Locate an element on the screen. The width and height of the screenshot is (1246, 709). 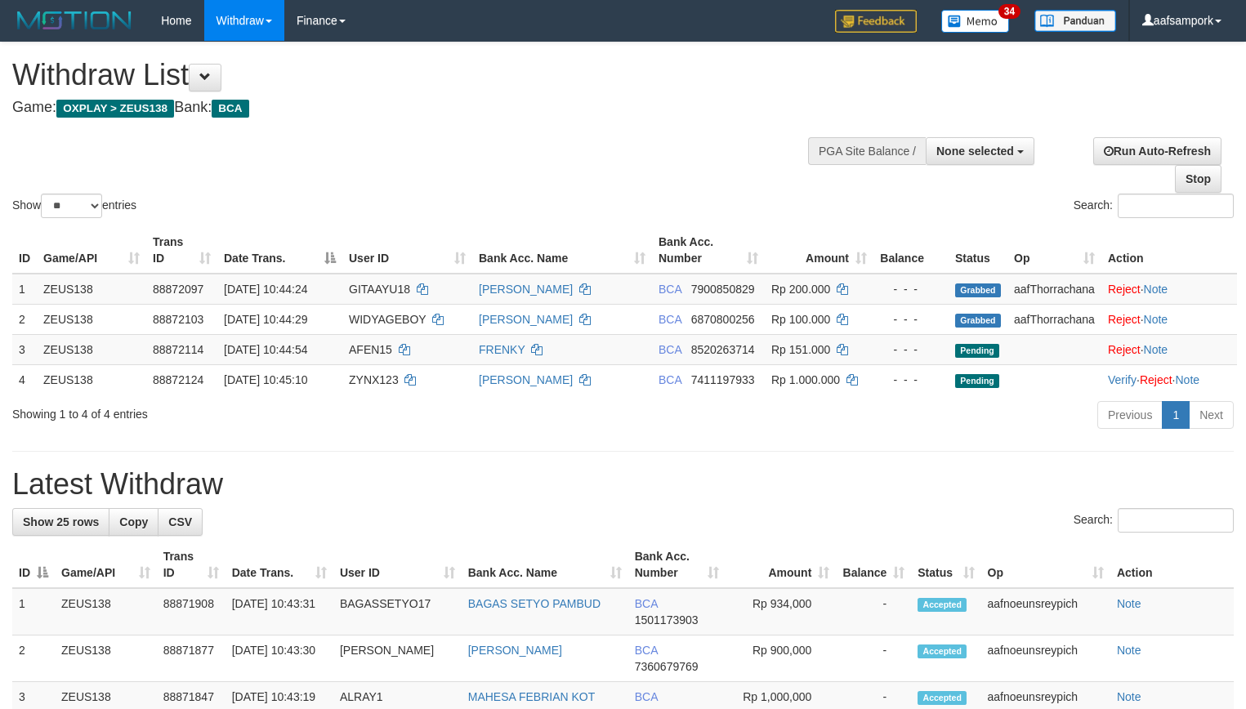
a: Show 25 rows is located at coordinates (60, 522).